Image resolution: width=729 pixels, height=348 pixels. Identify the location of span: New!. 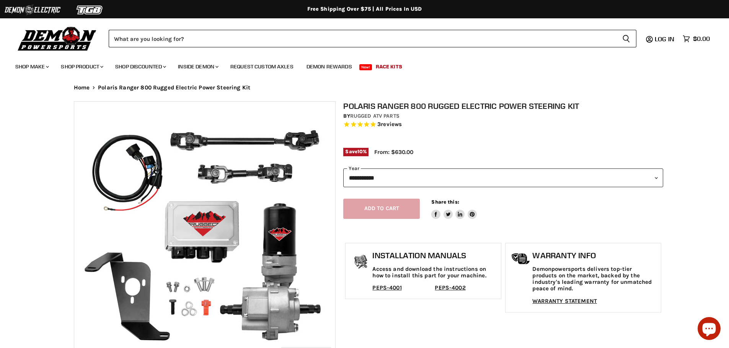
(366, 67).